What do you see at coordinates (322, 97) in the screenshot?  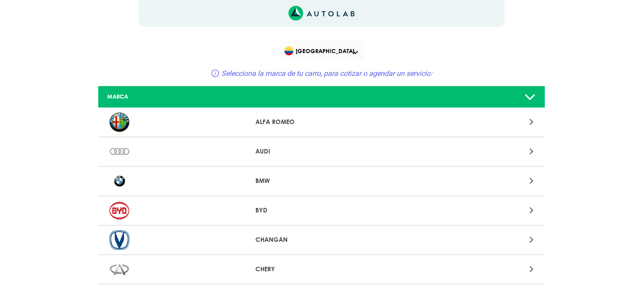 I see `a: MARCA` at bounding box center [322, 97].